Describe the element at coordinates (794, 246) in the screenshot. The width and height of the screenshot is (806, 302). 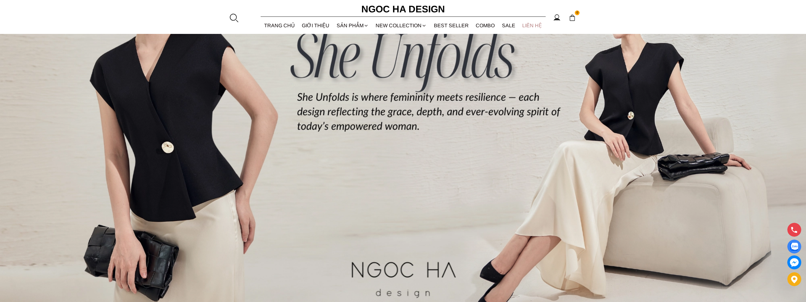
I see `a: Display image` at that location.